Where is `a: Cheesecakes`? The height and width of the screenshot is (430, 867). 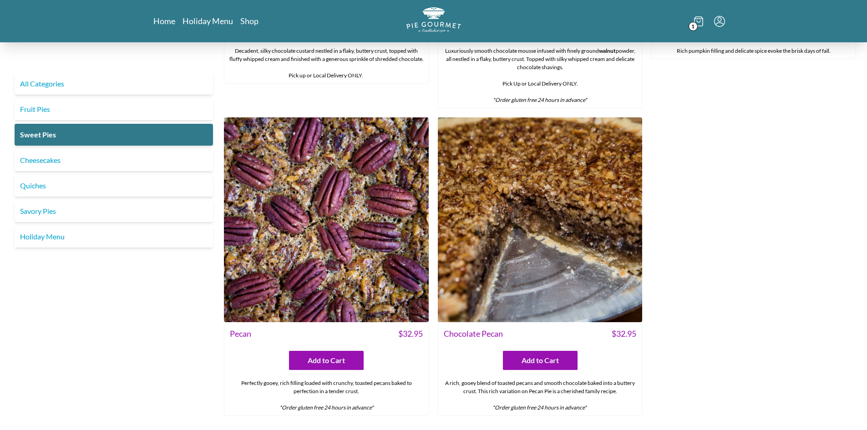 a: Cheesecakes is located at coordinates (114, 160).